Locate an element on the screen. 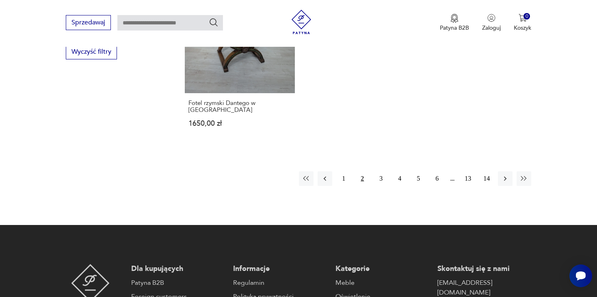 This screenshot has width=597, height=297. img: Ikona koszyka is located at coordinates (523, 18).